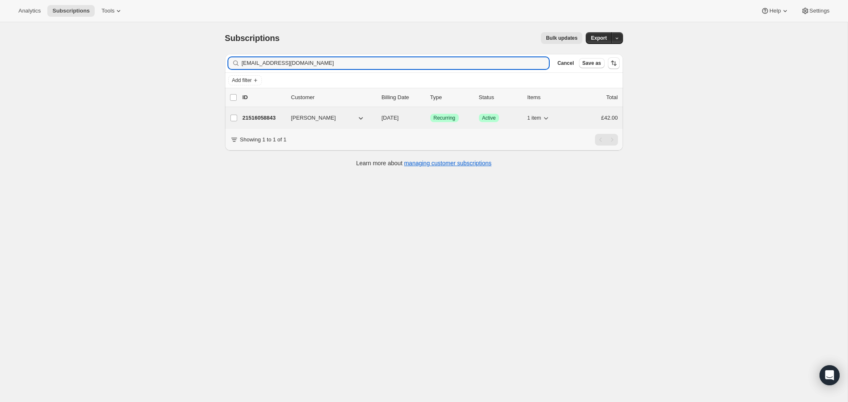 The image size is (848, 402). Describe the element at coordinates (598, 38) in the screenshot. I see `span: Export` at that location.